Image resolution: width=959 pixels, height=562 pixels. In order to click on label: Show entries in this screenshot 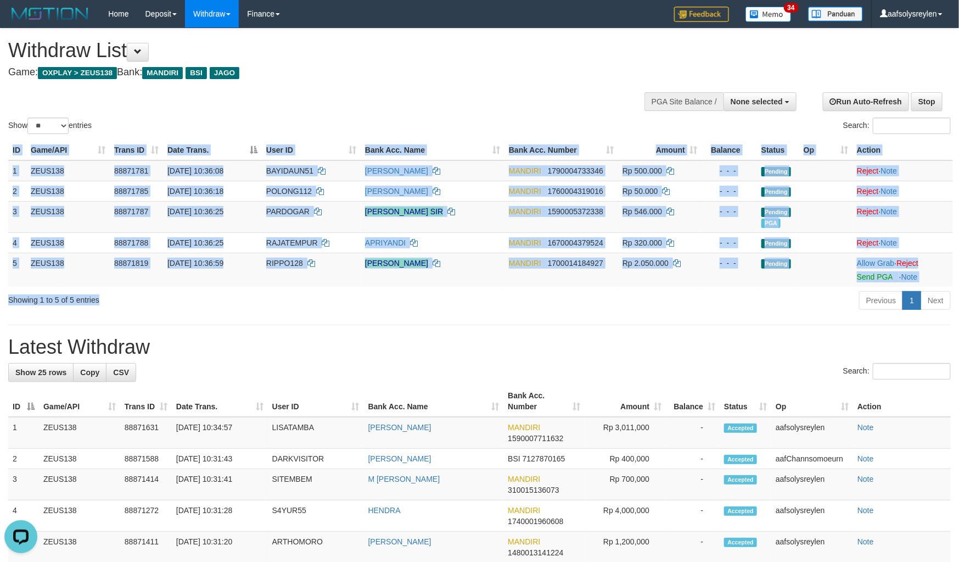, I will do `click(50, 126)`.